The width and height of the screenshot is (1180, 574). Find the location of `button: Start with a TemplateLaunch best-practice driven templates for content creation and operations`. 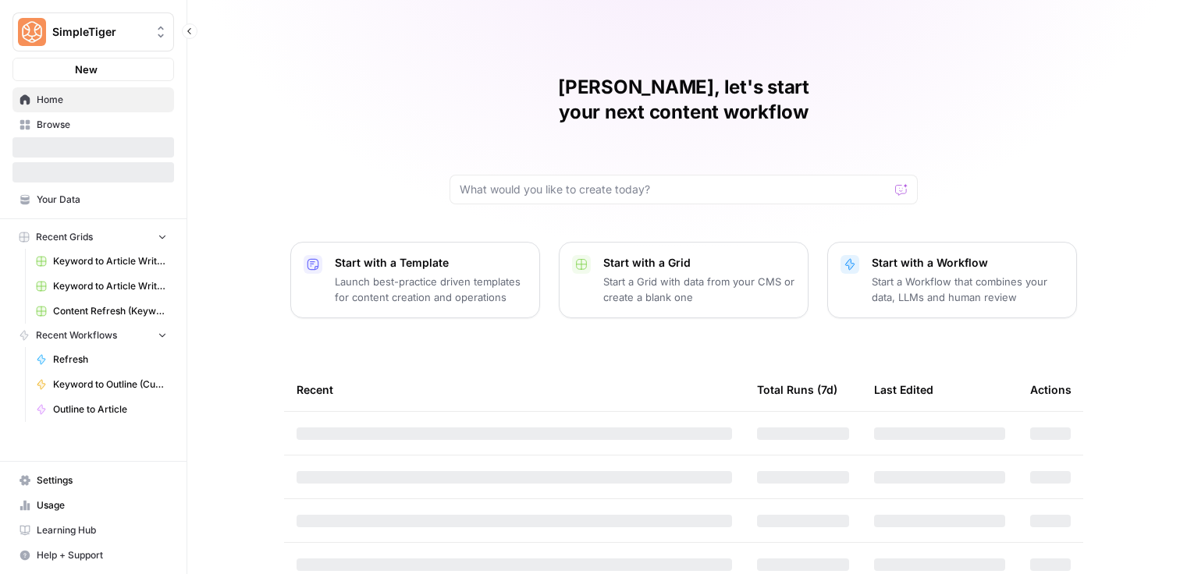

button: Start with a TemplateLaunch best-practice driven templates for content creation and operations is located at coordinates (415, 280).